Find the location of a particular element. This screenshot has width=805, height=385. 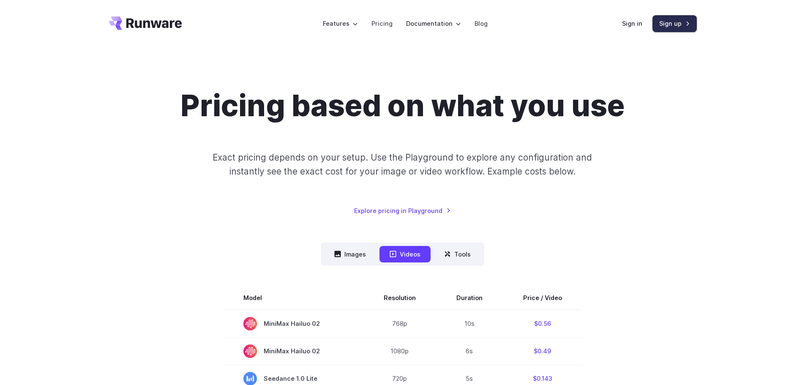

td: 6s is located at coordinates (469, 351).